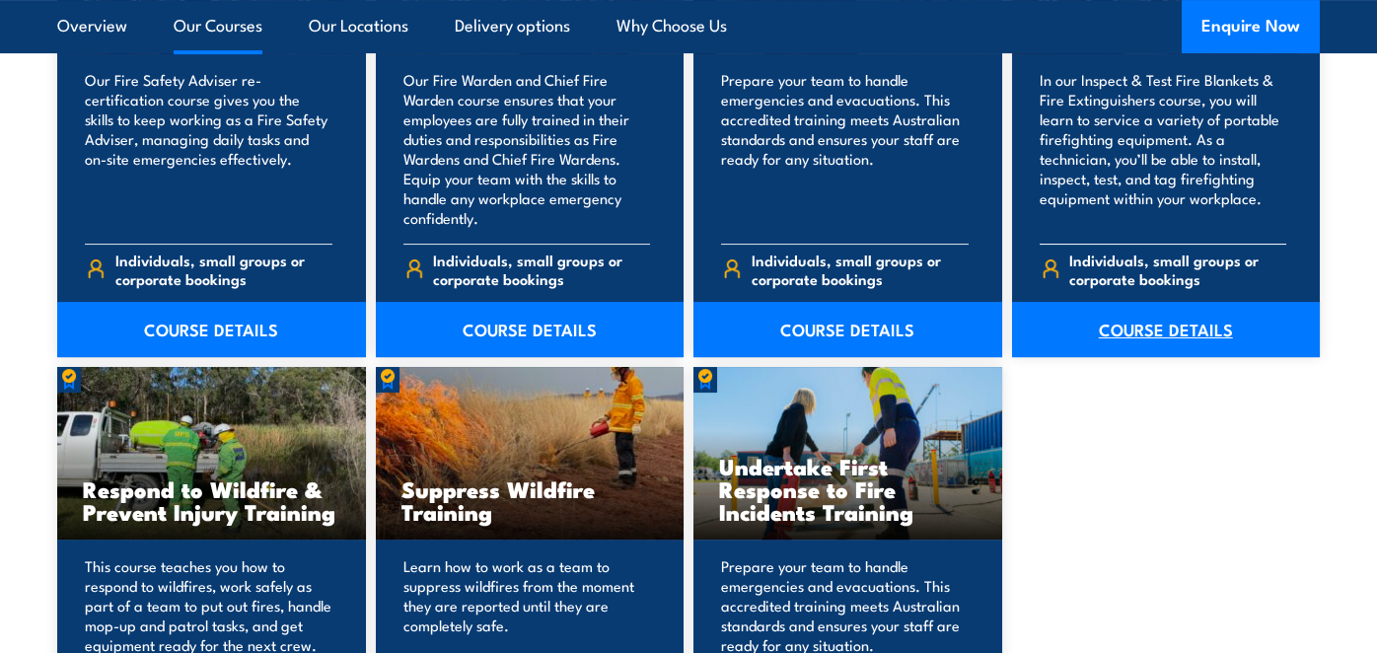 This screenshot has width=1377, height=653. What do you see at coordinates (527, 149) in the screenshot?
I see `p: Our Fire Warden and Chief Fire Warden course ensures that your employees are fully trained in the...` at bounding box center [527, 149].